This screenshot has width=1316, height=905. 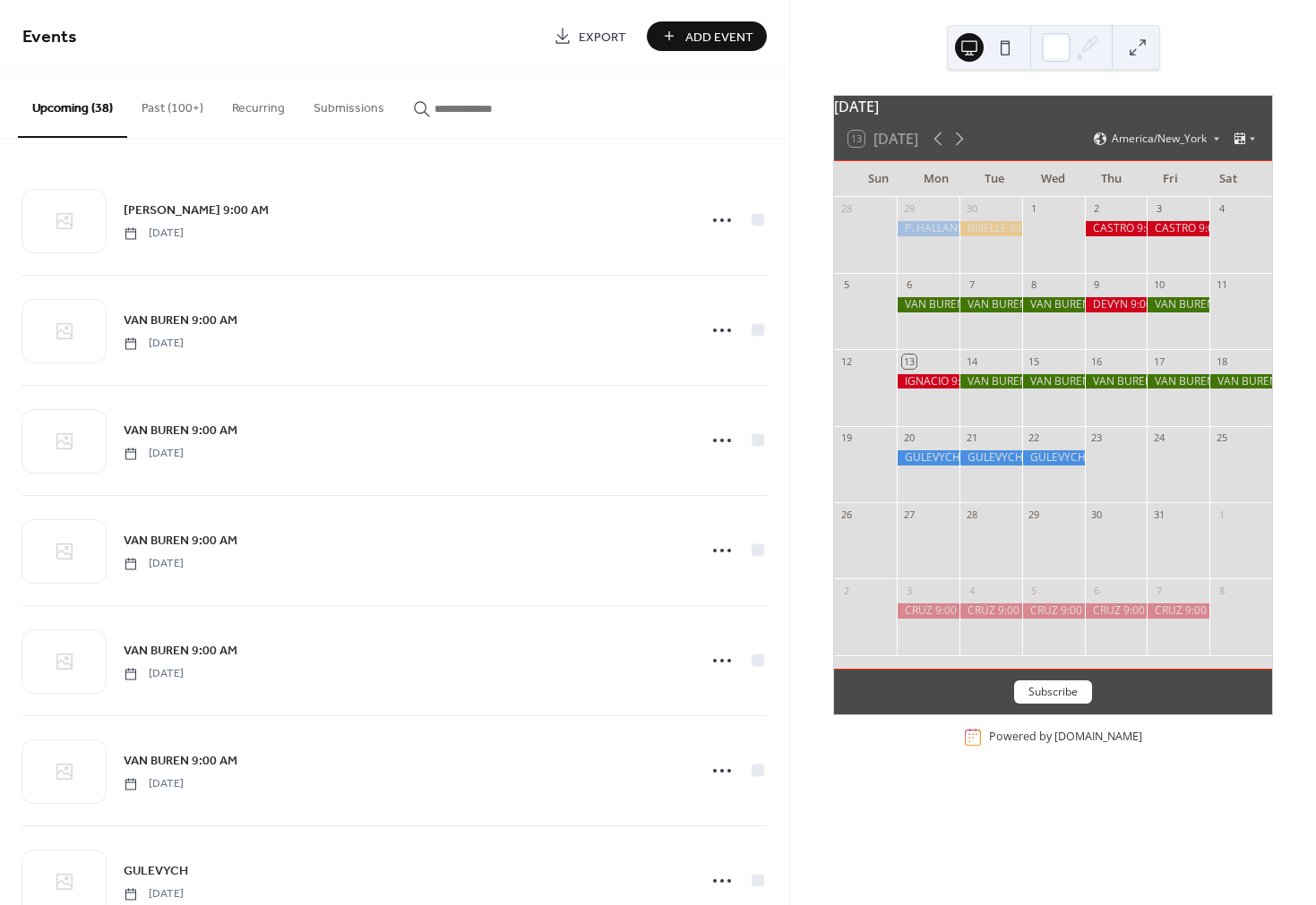 What do you see at coordinates (846, 514) in the screenshot?
I see `div: 26` at bounding box center [846, 514].